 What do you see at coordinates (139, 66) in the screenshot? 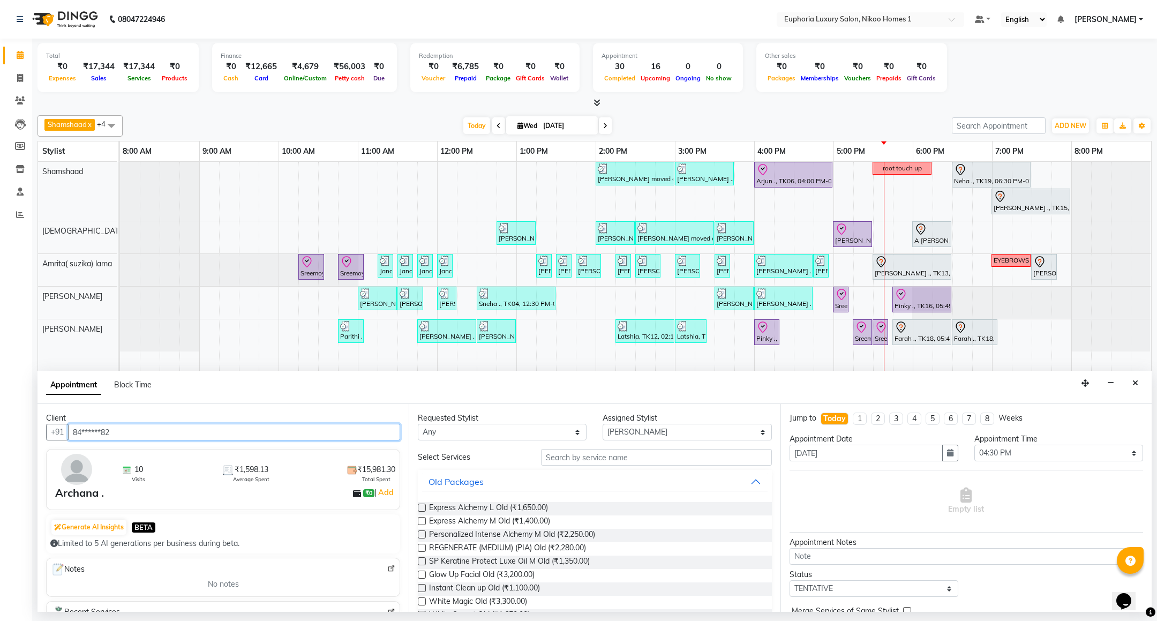
I see `div: ₹17,344` at bounding box center [139, 66].